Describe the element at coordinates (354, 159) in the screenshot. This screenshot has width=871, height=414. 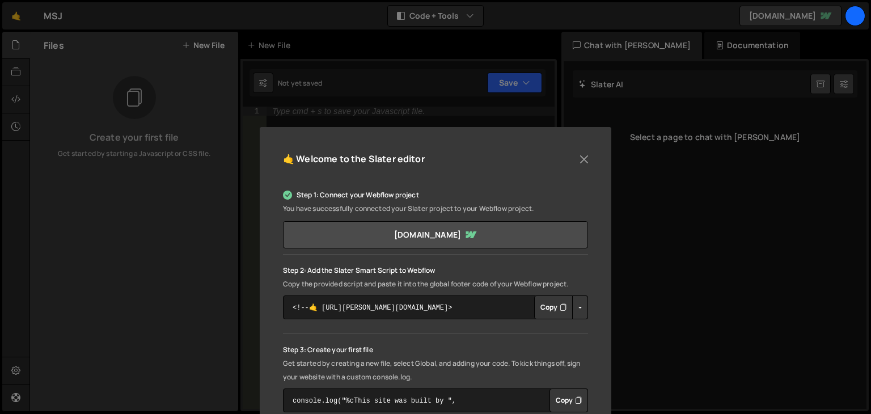
I see `h5: 🤙 Welcome to the Slater editor` at that location.